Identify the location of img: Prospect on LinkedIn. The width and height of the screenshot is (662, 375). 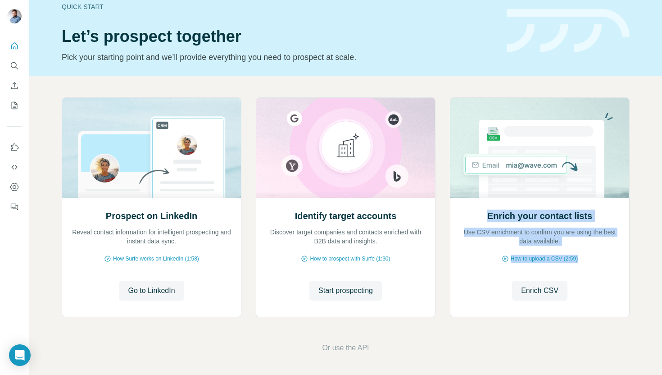
(151, 148).